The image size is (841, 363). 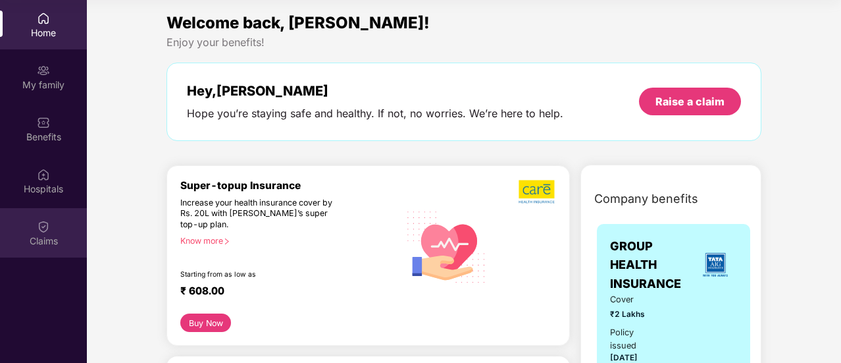 I want to click on img: svg+xml;base64,PHN2ZyBpZD0iSG9zcGl0YWxzIiB4bWxucz0iaHR0cDovL3d3dy53My5vcmcvMjAwMC9zdmciIHdpZHRoPS..., so click(x=43, y=174).